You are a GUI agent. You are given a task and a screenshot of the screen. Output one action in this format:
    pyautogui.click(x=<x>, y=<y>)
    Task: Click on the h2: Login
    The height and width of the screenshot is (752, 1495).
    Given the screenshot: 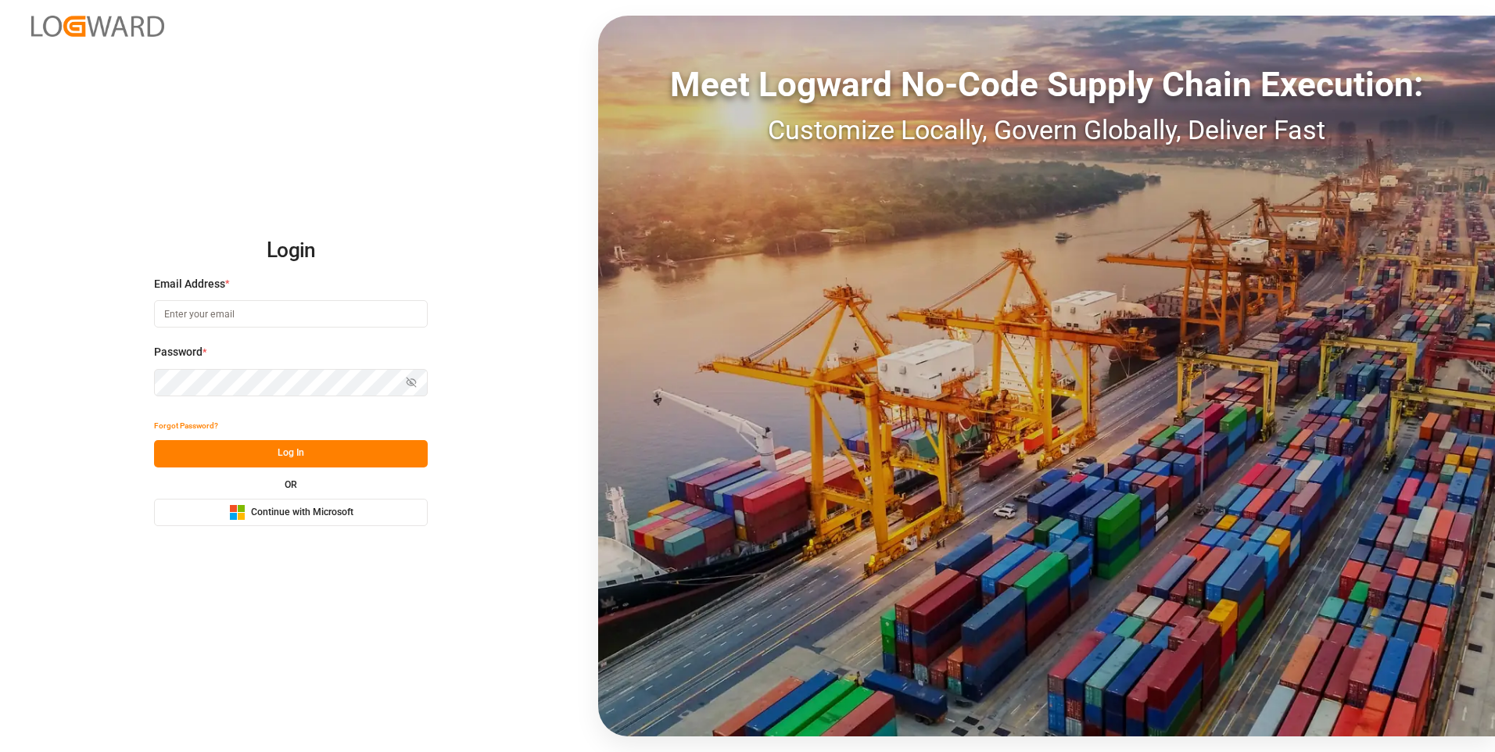 What is the action you would take?
    pyautogui.click(x=291, y=251)
    